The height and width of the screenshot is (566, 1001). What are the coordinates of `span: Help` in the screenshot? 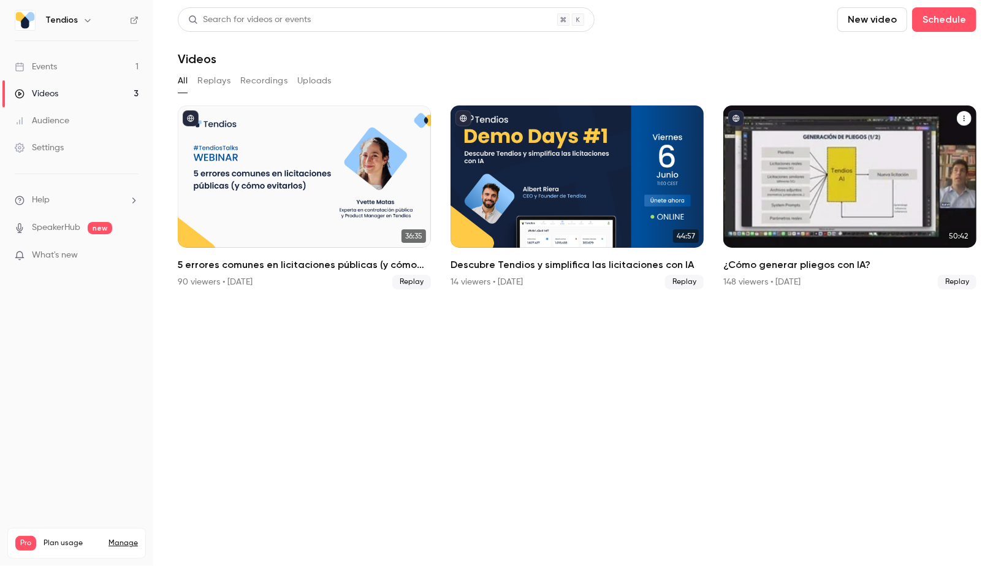 It's located at (40, 200).